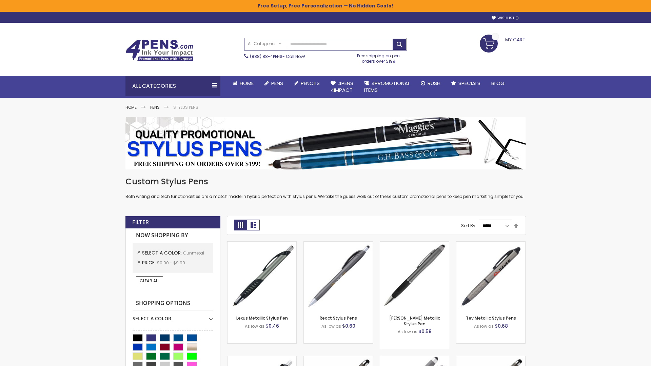 The width and height of the screenshot is (651, 366). Describe the element at coordinates (194, 253) in the screenshot. I see `span: Gunmetal` at that location.